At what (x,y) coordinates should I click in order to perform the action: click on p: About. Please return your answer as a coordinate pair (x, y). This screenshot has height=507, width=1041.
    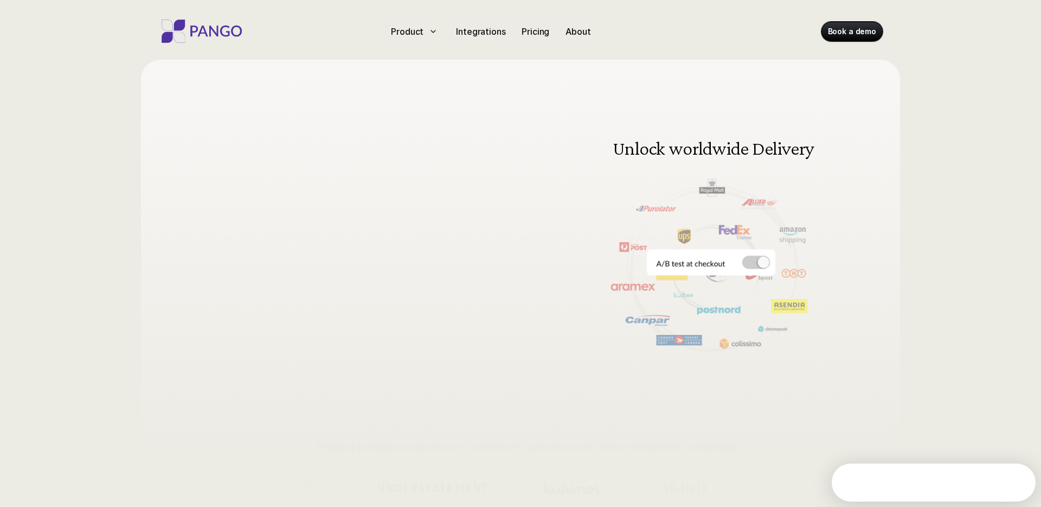
    Looking at the image, I should click on (578, 31).